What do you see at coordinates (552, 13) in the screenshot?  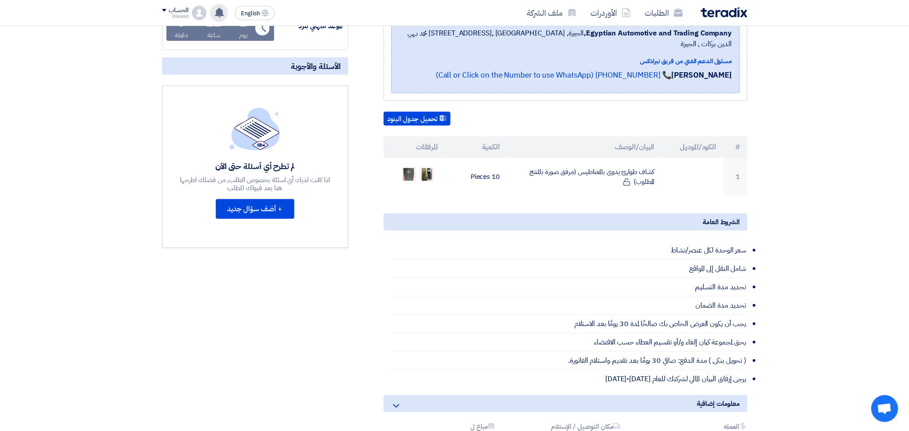 I see `a: ملف الشركة` at bounding box center [552, 13].